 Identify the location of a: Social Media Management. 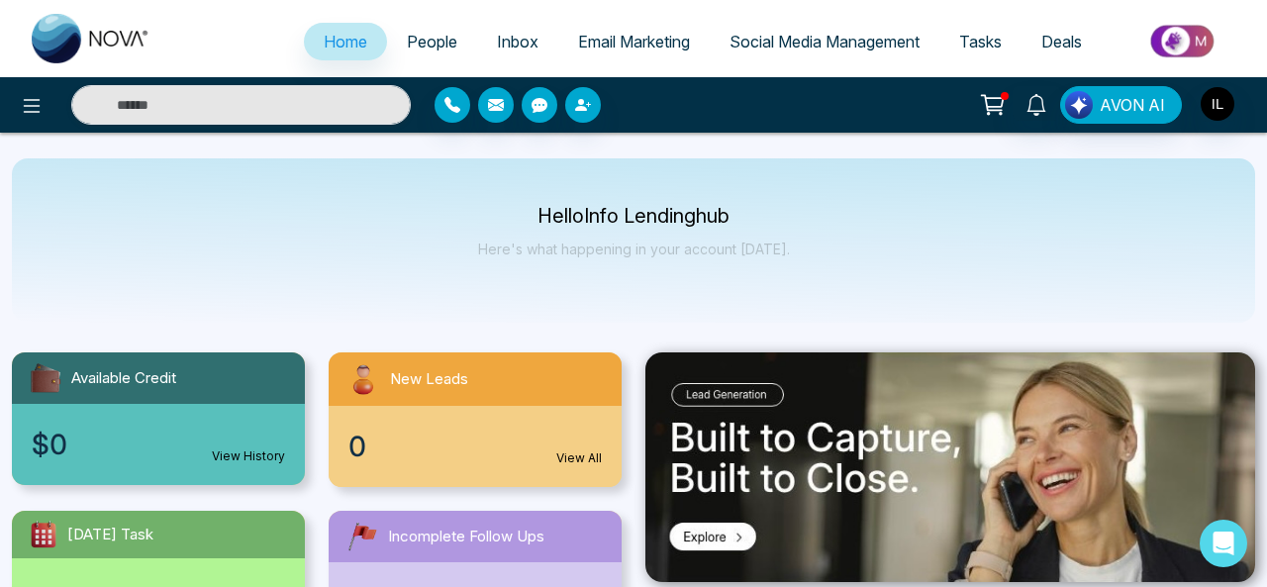
(825, 42).